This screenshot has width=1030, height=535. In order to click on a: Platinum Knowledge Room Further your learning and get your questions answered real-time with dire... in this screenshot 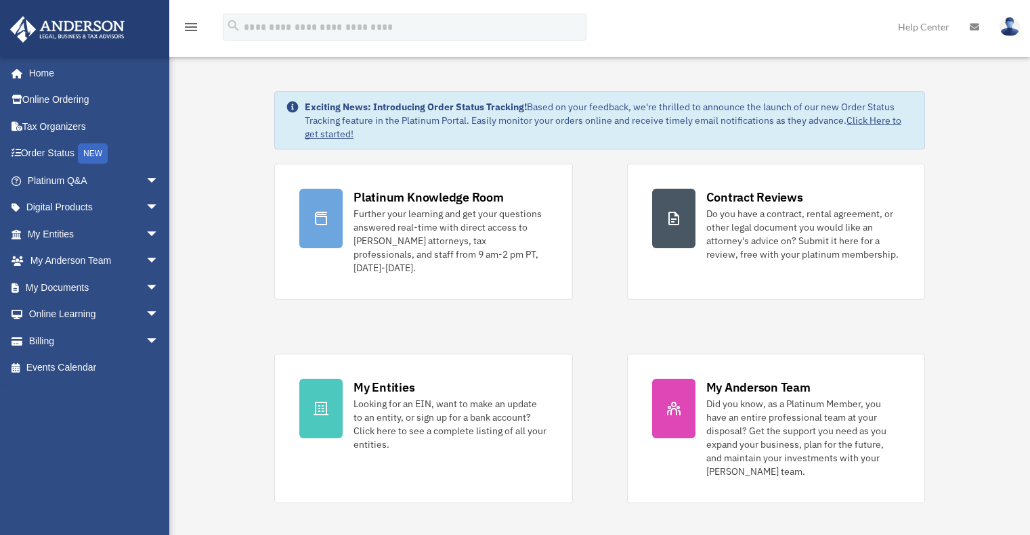, I will do `click(423, 231)`.